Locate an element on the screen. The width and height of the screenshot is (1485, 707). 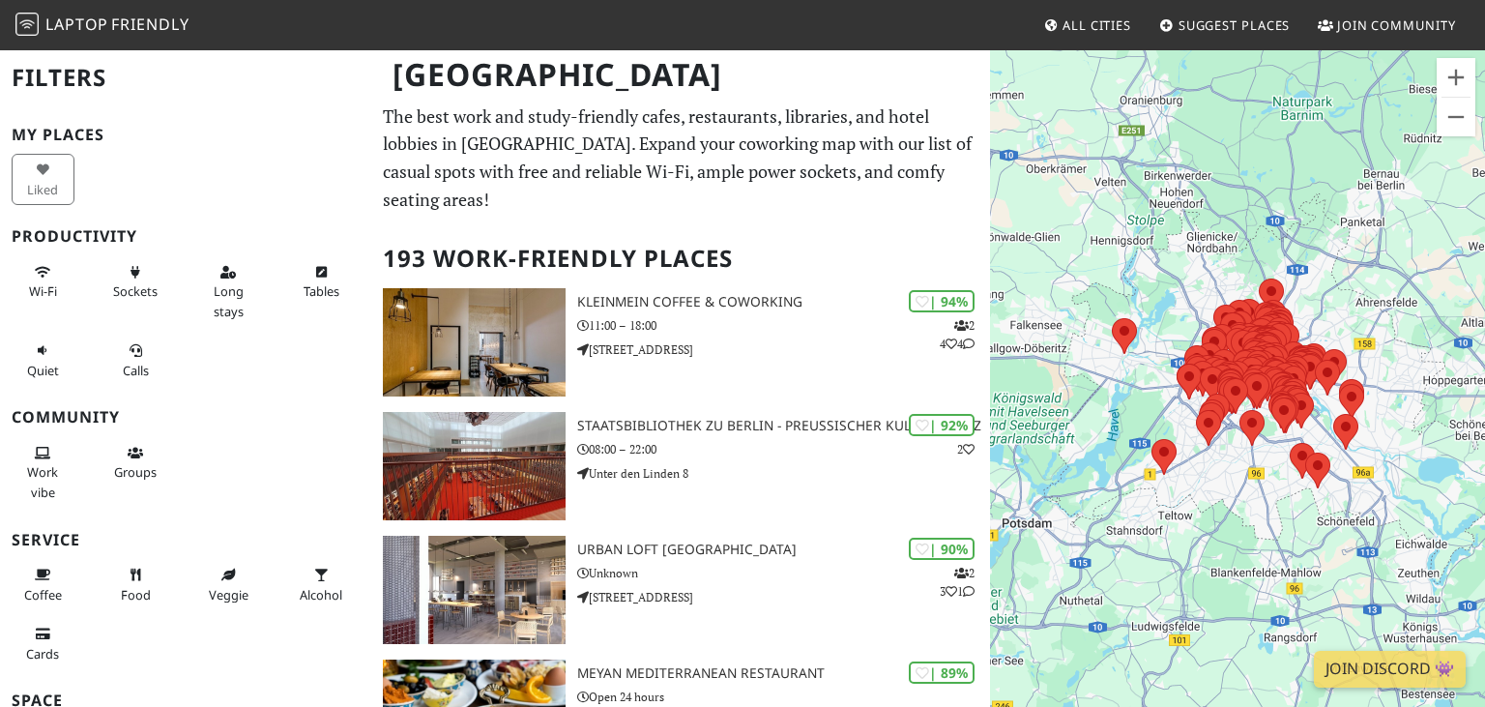
h3: Community is located at coordinates (186, 417).